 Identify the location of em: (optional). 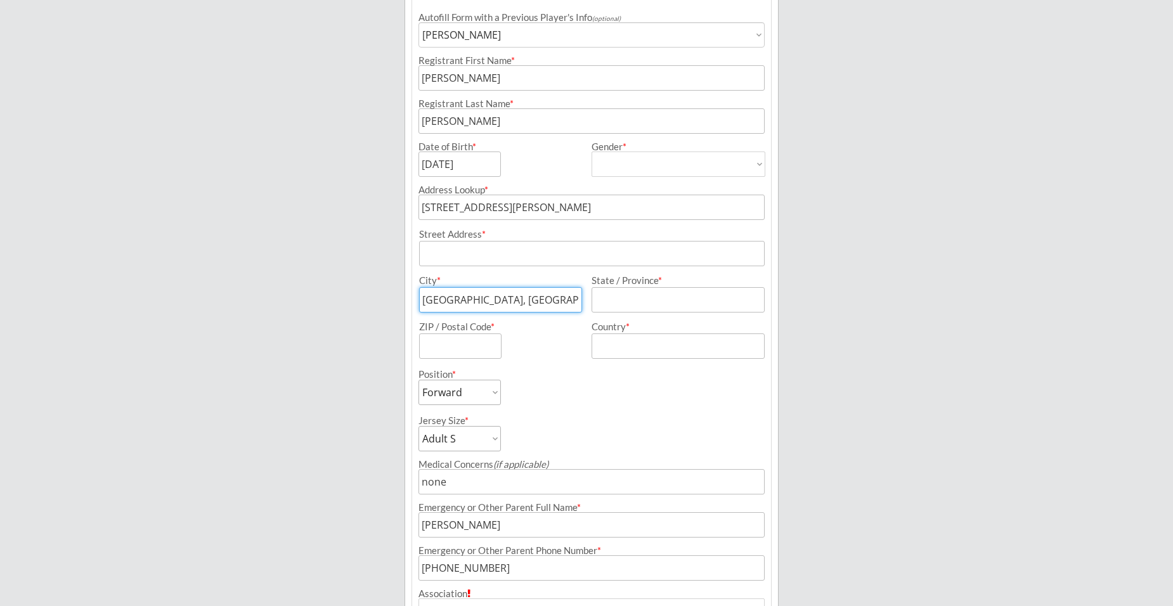
(606, 18).